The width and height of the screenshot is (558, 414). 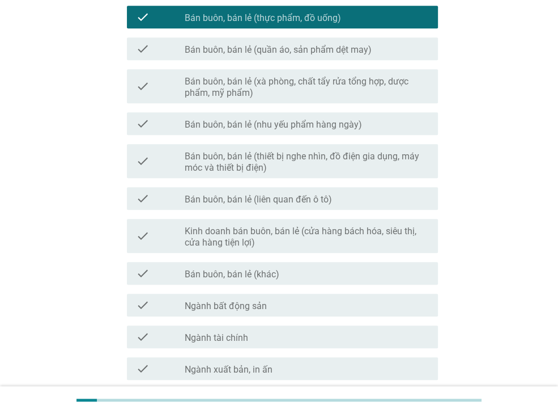 I want to click on label: Ngành bất động sản, so click(x=226, y=306).